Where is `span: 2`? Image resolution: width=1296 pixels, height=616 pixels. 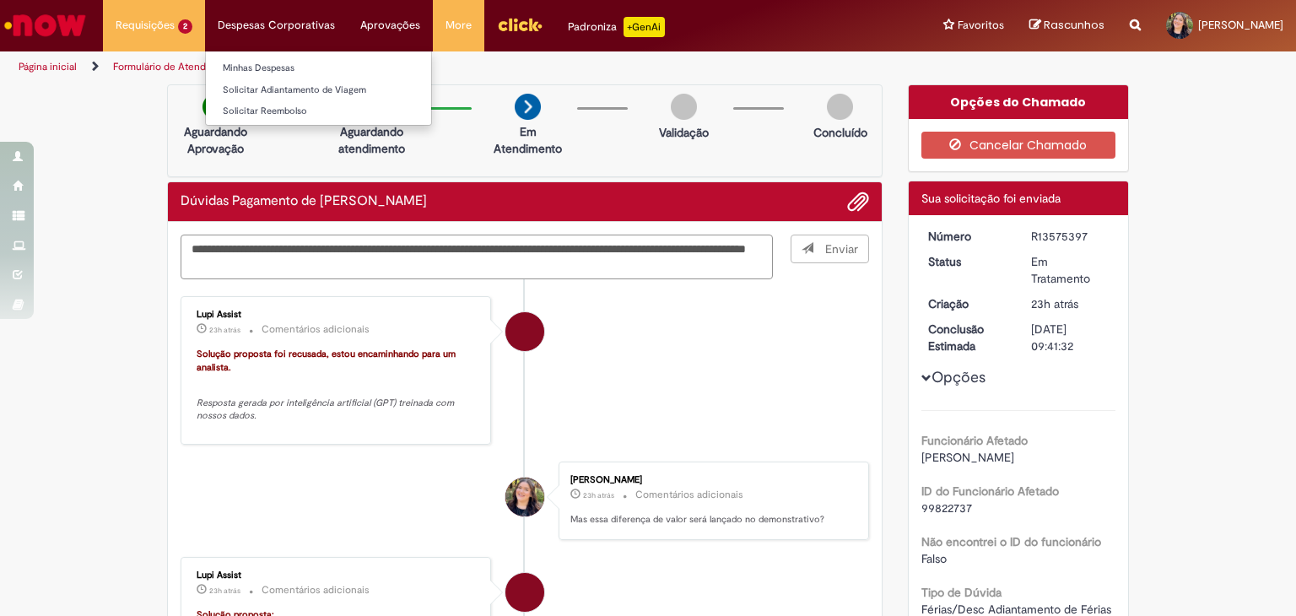 span: 2 is located at coordinates (185, 26).